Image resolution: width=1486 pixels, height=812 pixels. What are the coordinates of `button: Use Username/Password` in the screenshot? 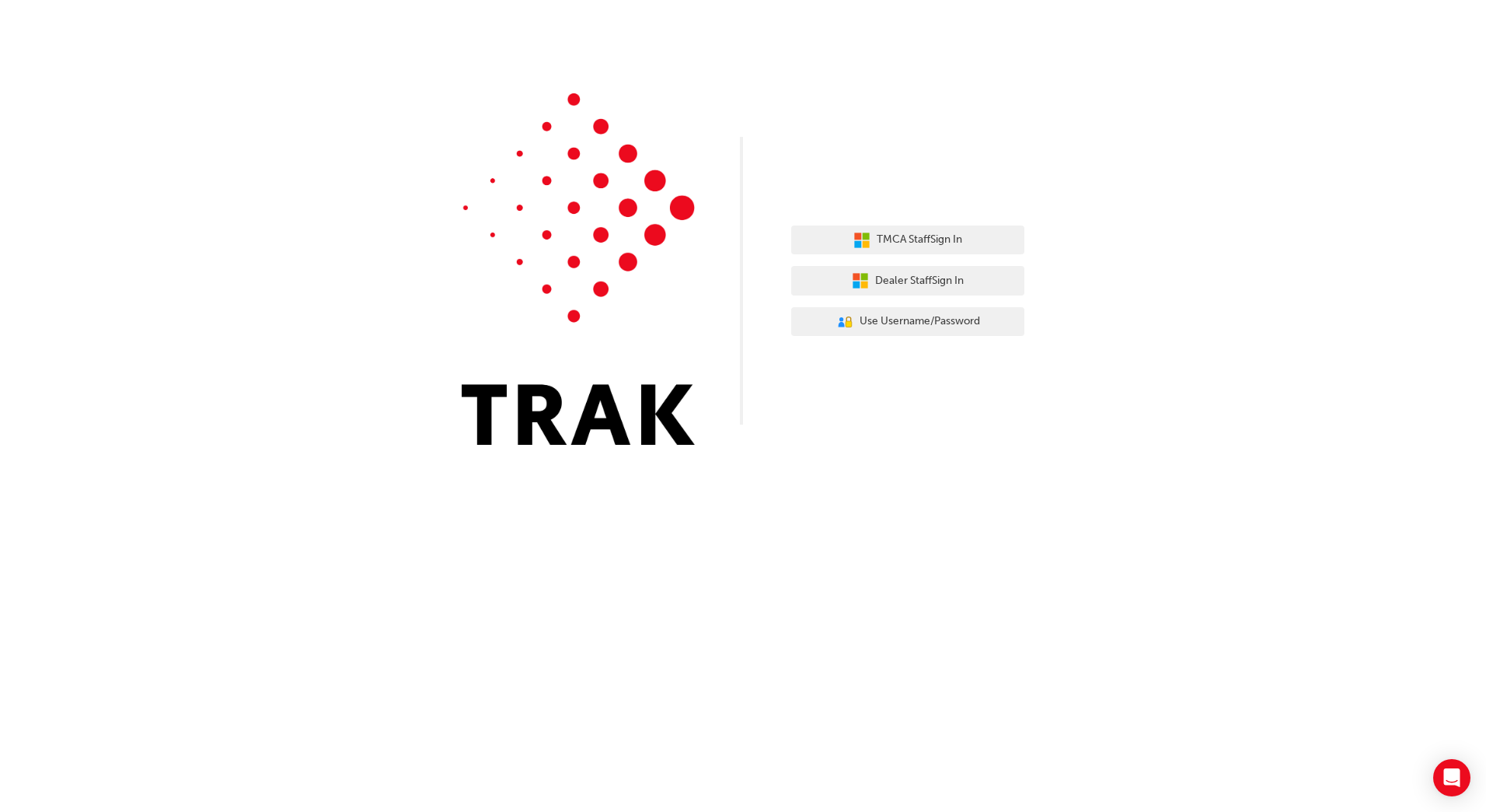 It's located at (908, 322).